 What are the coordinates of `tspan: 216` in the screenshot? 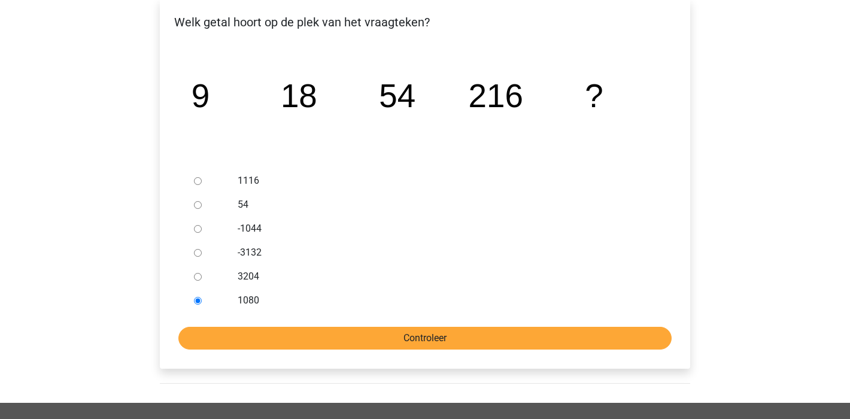 It's located at (495, 96).